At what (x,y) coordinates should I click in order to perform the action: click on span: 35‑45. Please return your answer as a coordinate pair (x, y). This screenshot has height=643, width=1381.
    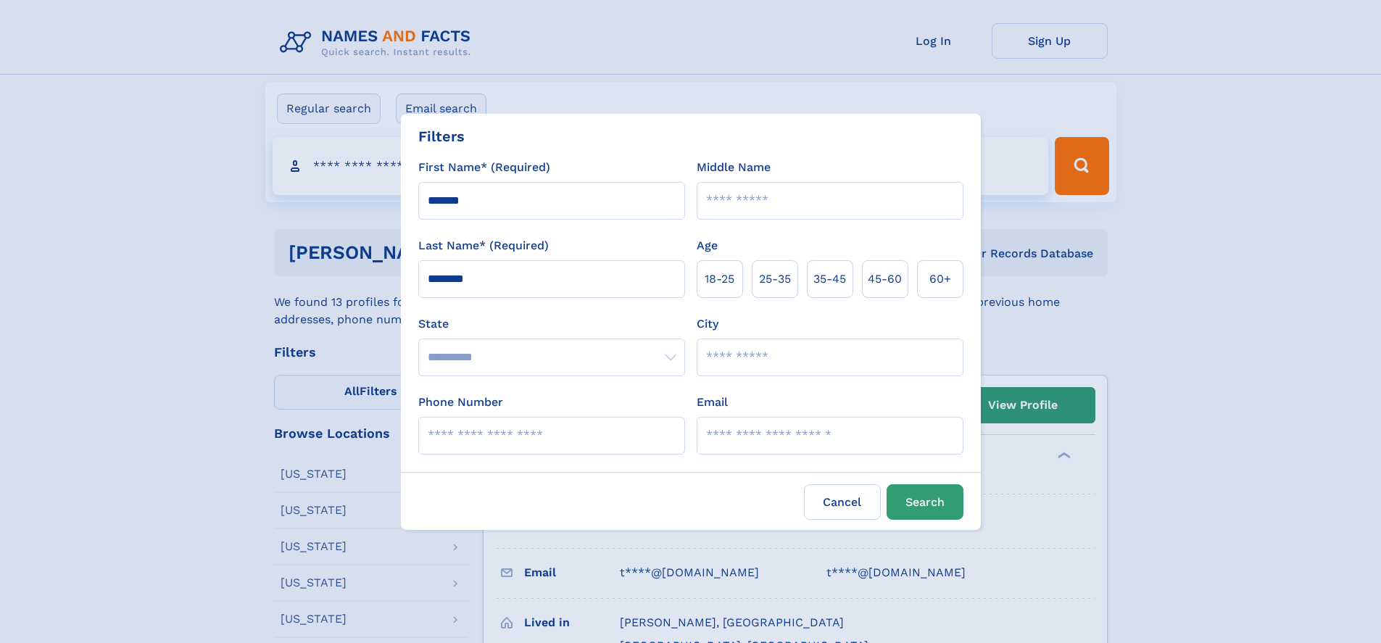
    Looking at the image, I should click on (830, 279).